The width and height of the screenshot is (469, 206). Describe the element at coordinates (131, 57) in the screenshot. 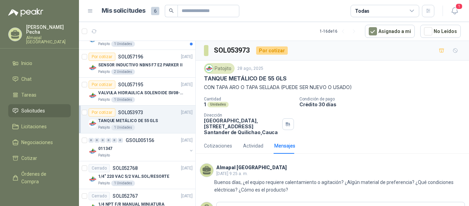

I see `p: SOL057196` at that location.